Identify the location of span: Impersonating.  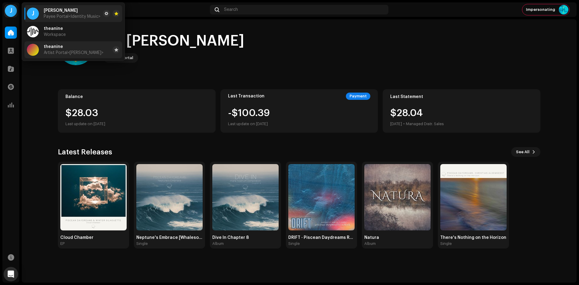
(540, 10).